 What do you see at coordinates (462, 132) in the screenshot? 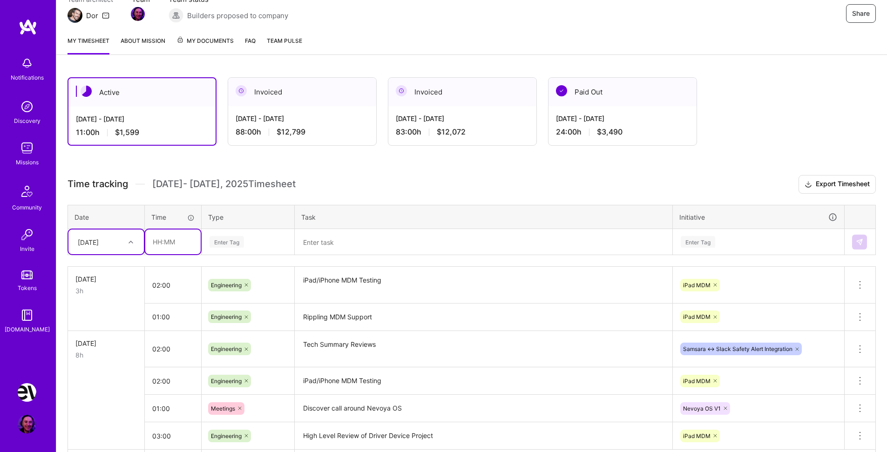
I see `div: 83:00 h` at bounding box center [462, 132].